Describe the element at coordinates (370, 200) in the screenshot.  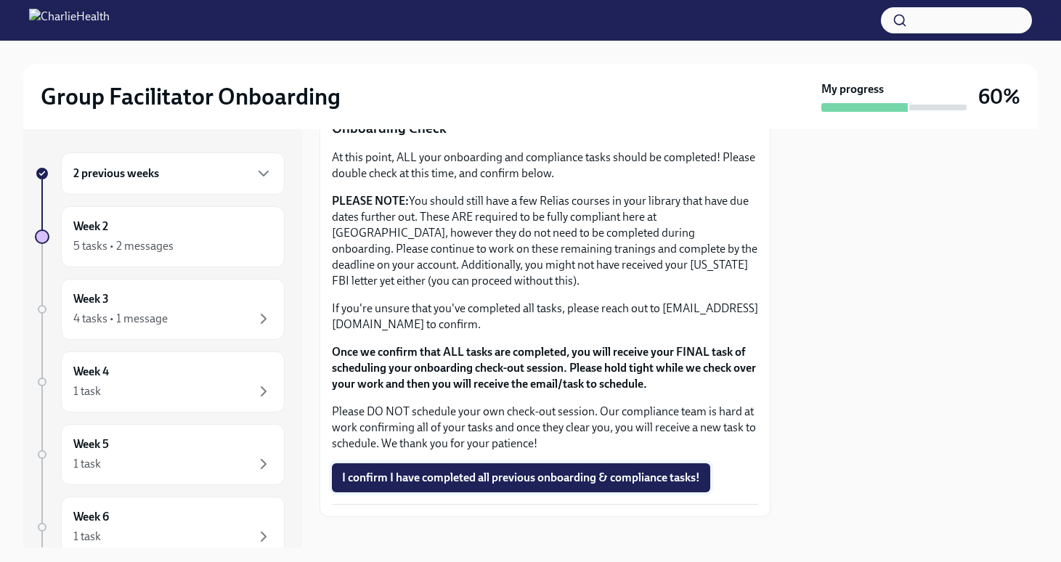
I see `strong: PLEASE NOTE:` at that location.